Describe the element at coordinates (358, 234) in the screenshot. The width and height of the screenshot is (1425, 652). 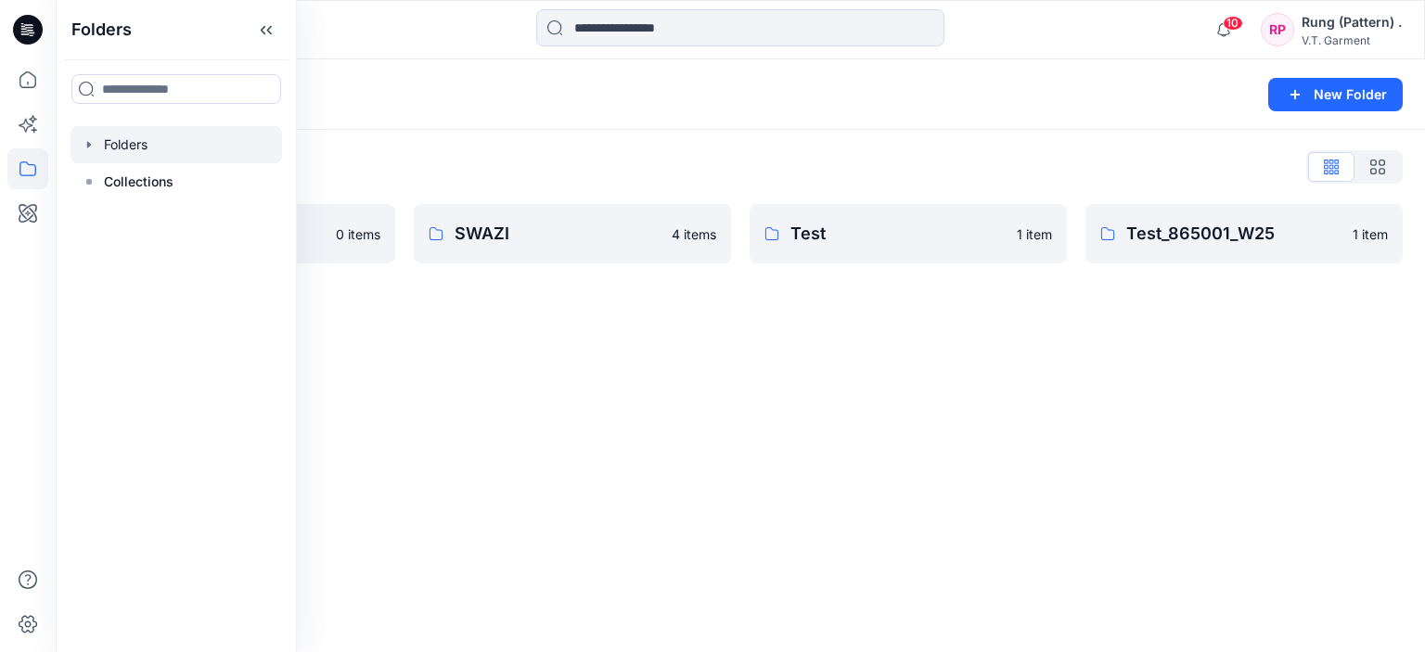
I see `p: 0 items` at that location.